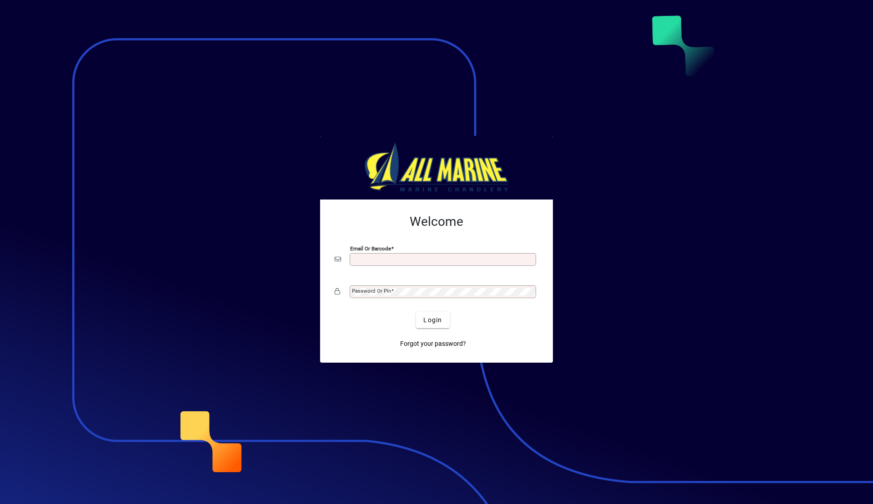 The height and width of the screenshot is (504, 873). Describe the element at coordinates (437, 222) in the screenshot. I see `h2: Welcome` at that location.